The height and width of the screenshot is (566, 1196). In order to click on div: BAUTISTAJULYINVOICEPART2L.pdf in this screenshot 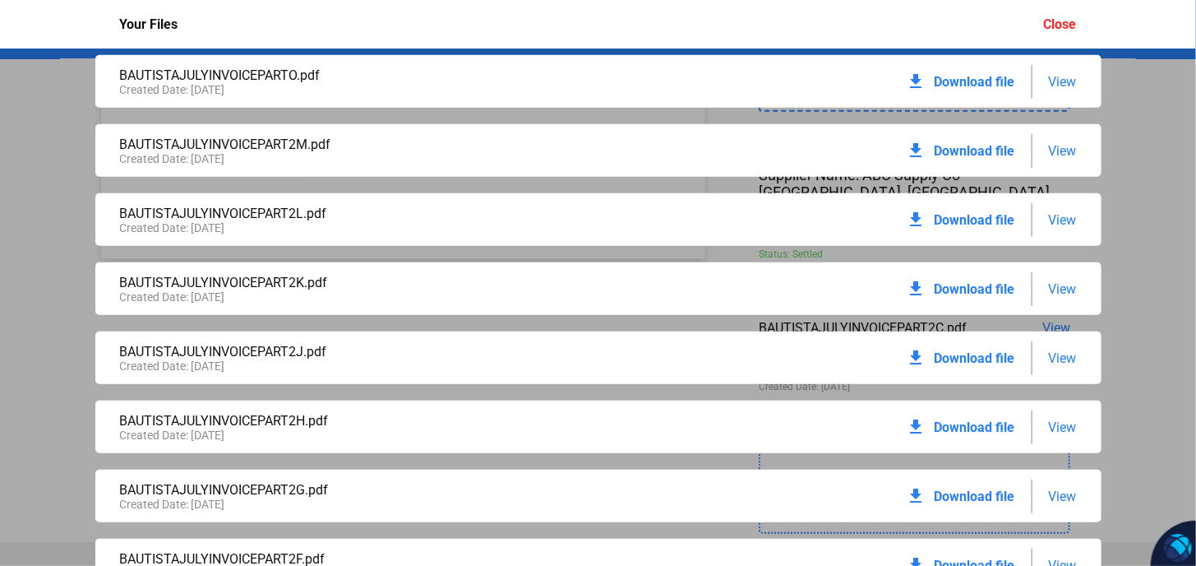, I will do `click(359, 213)`.